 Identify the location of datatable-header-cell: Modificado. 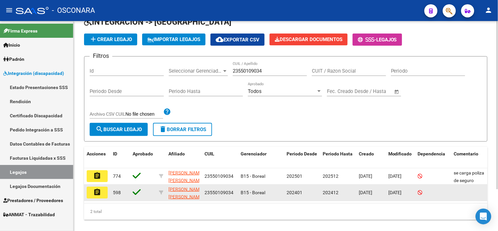
(401, 158).